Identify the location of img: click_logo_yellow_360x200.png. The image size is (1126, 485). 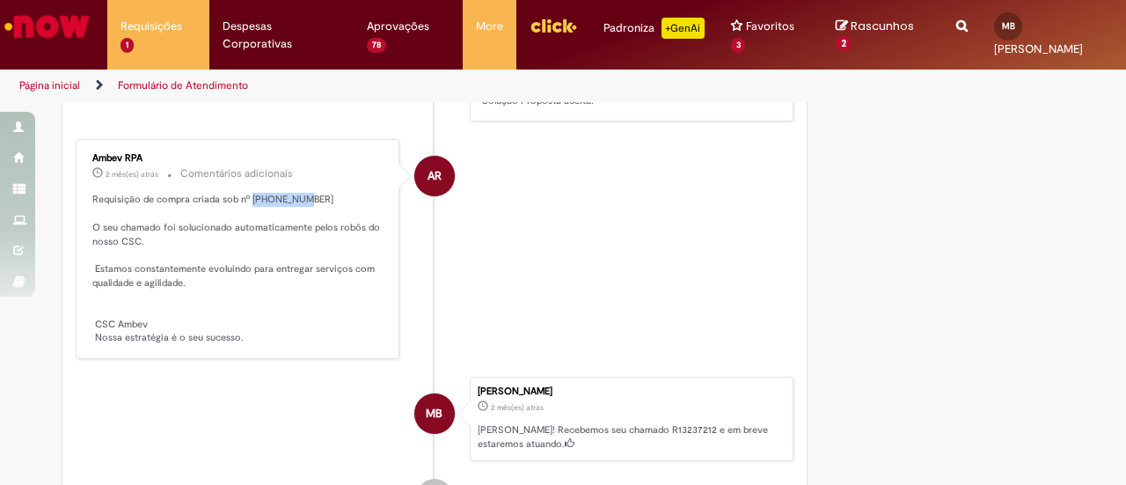
(553, 26).